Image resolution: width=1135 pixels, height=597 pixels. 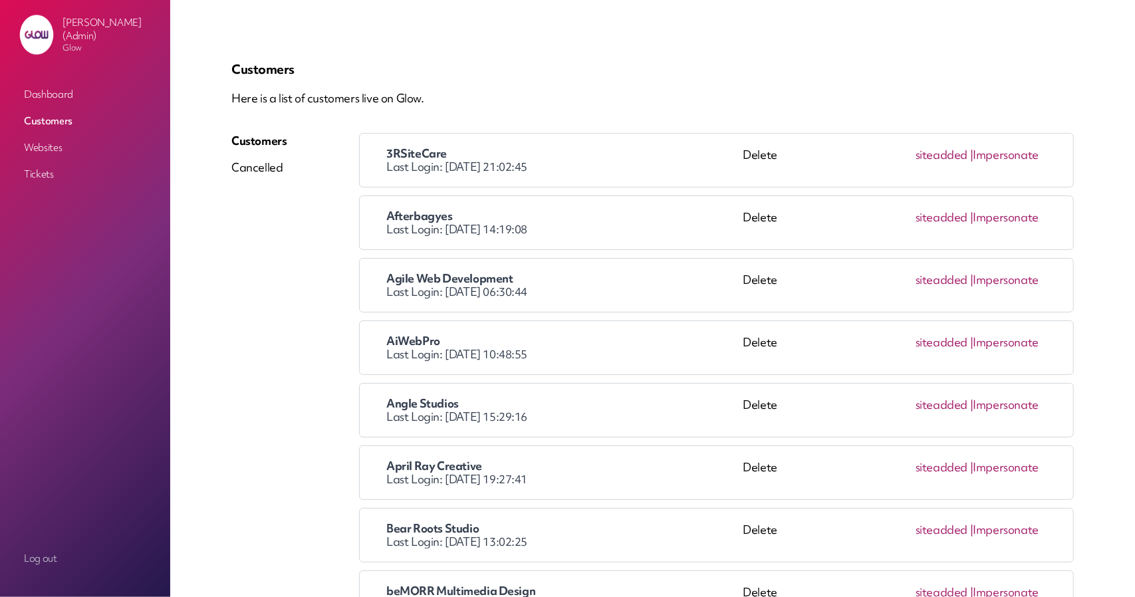 I want to click on span: Afterbagyes, so click(x=419, y=216).